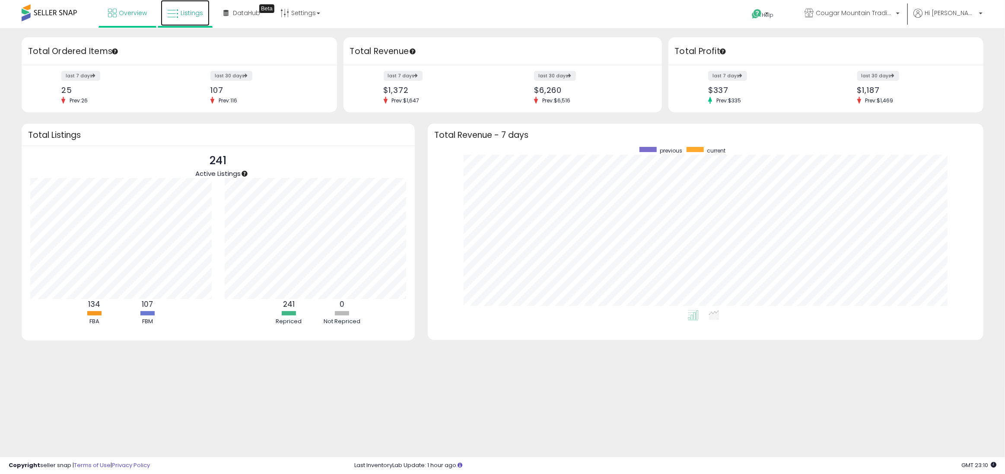  Describe the element at coordinates (671, 150) in the screenshot. I see `span: previous` at that location.